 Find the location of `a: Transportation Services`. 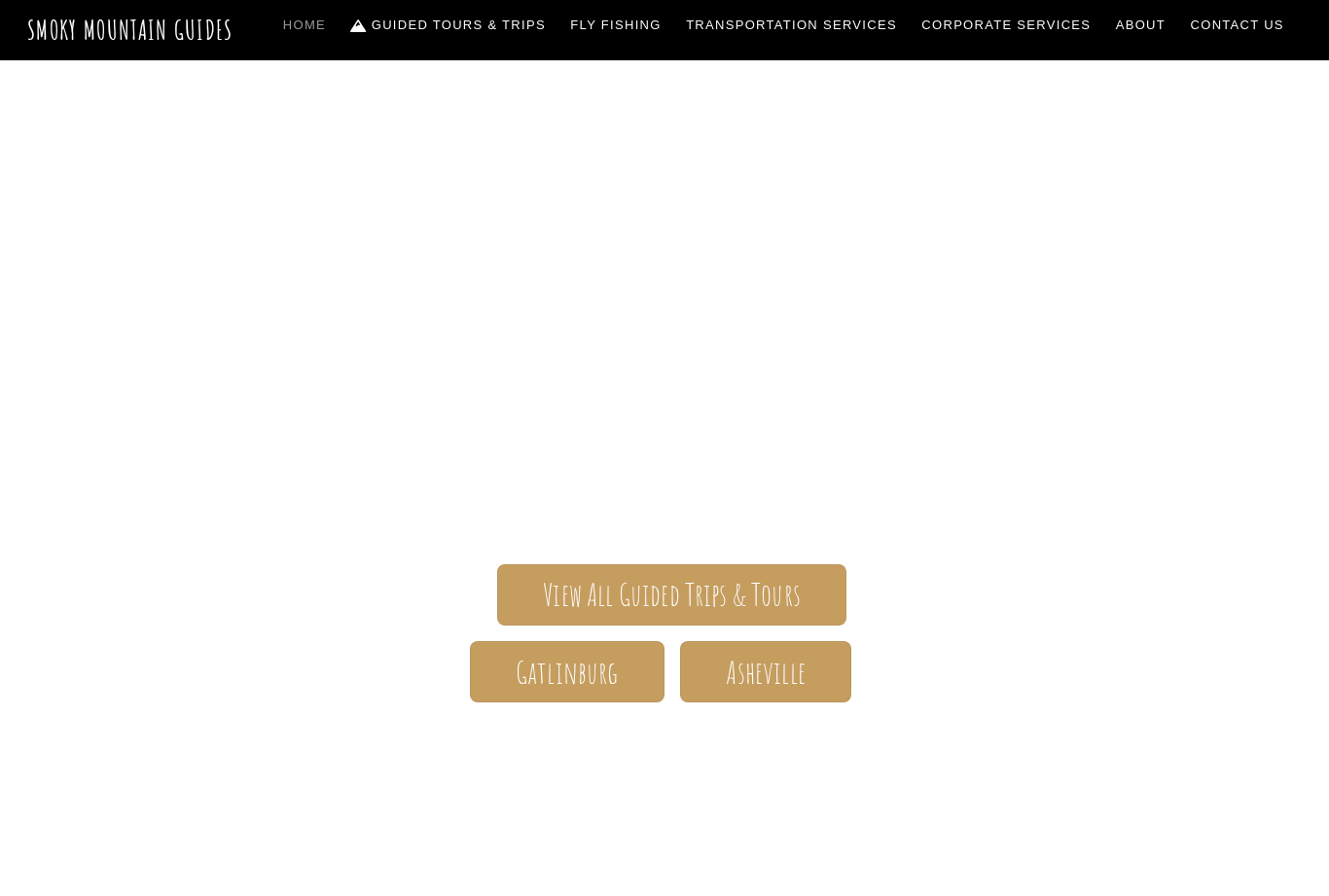

a: Transportation Services is located at coordinates (791, 25).